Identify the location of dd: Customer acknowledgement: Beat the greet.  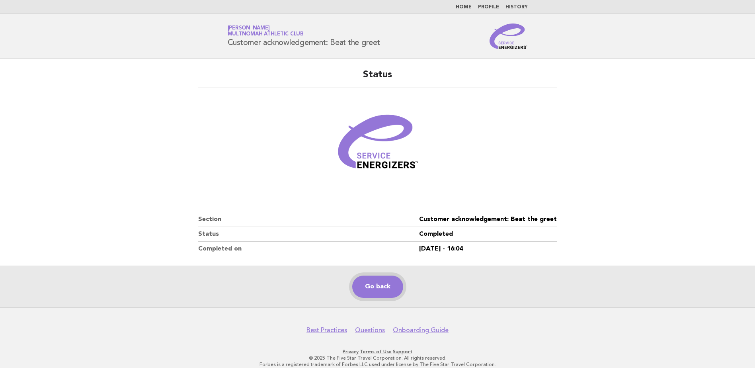
(488, 219).